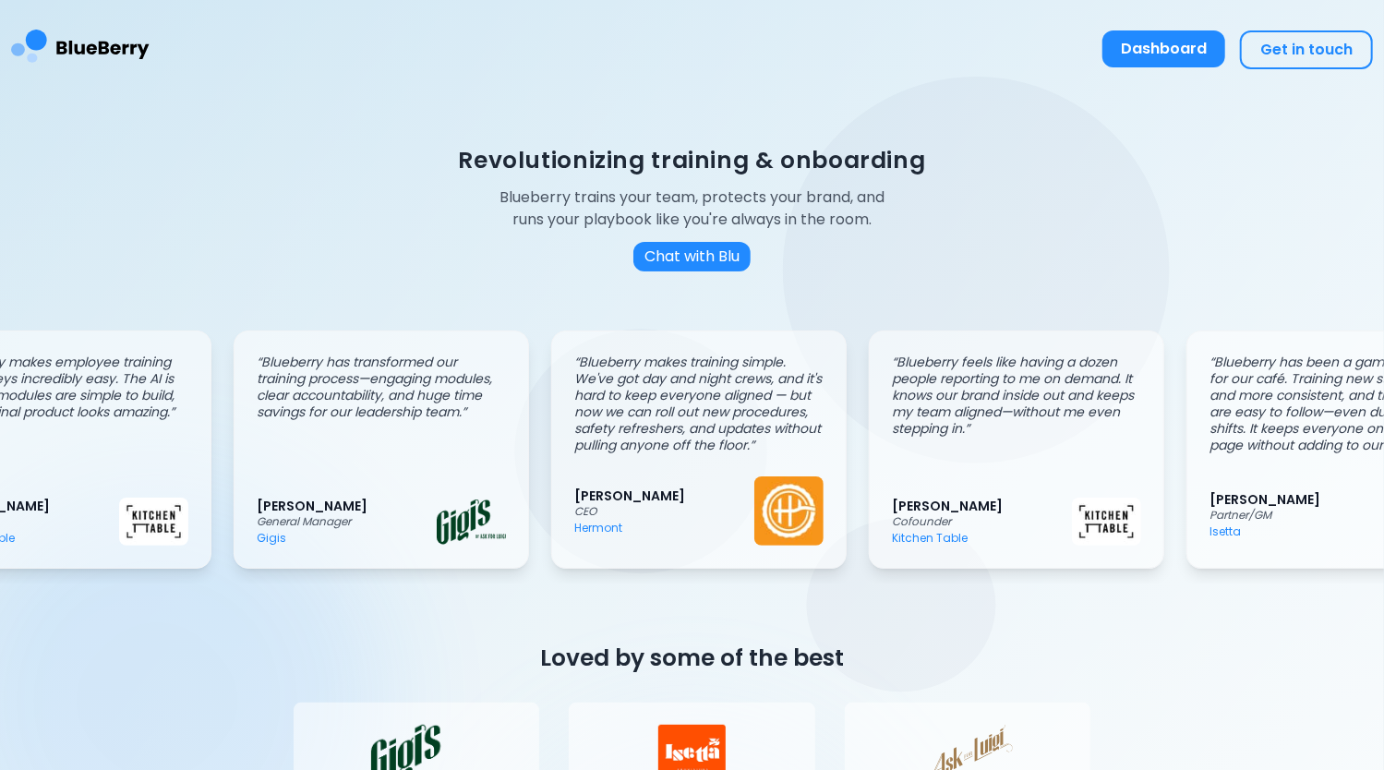 The width and height of the screenshot is (1384, 770). Describe the element at coordinates (788, 510) in the screenshot. I see `img: Hermont logo` at that location.